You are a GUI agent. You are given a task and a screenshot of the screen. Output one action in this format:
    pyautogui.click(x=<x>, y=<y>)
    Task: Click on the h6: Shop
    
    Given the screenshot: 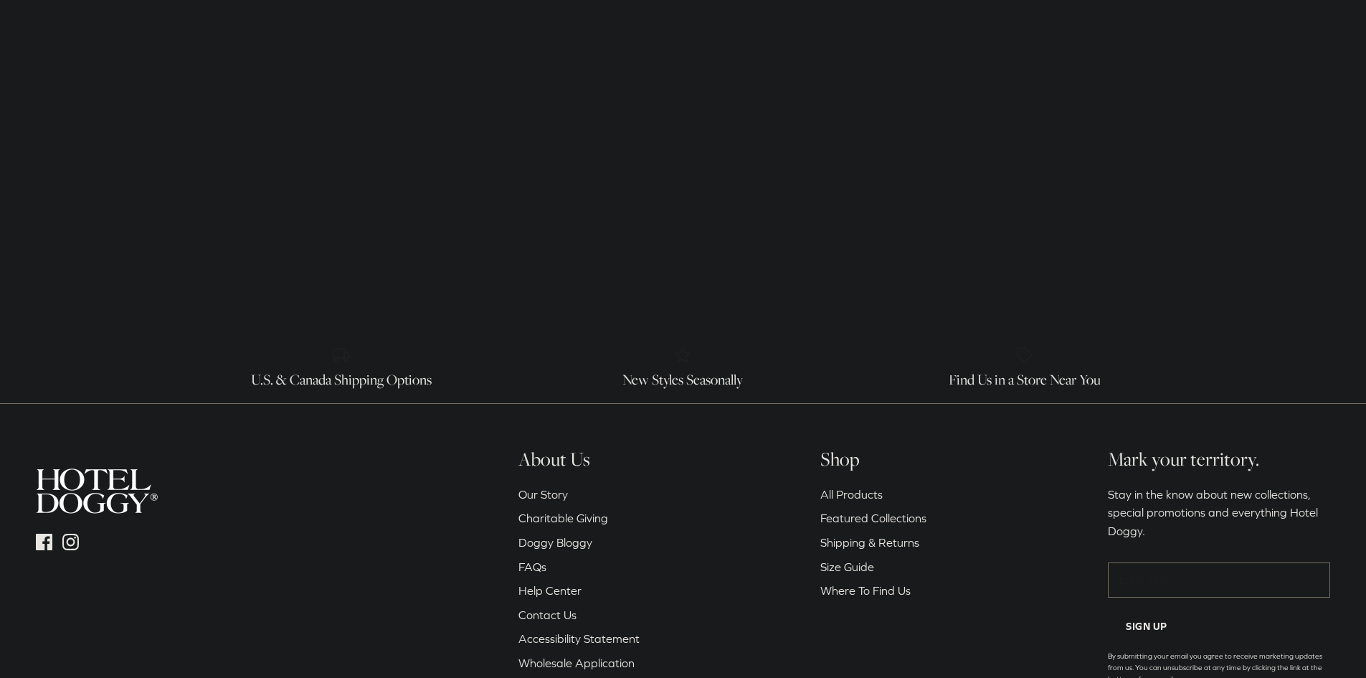 What is the action you would take?
    pyautogui.click(x=874, y=459)
    